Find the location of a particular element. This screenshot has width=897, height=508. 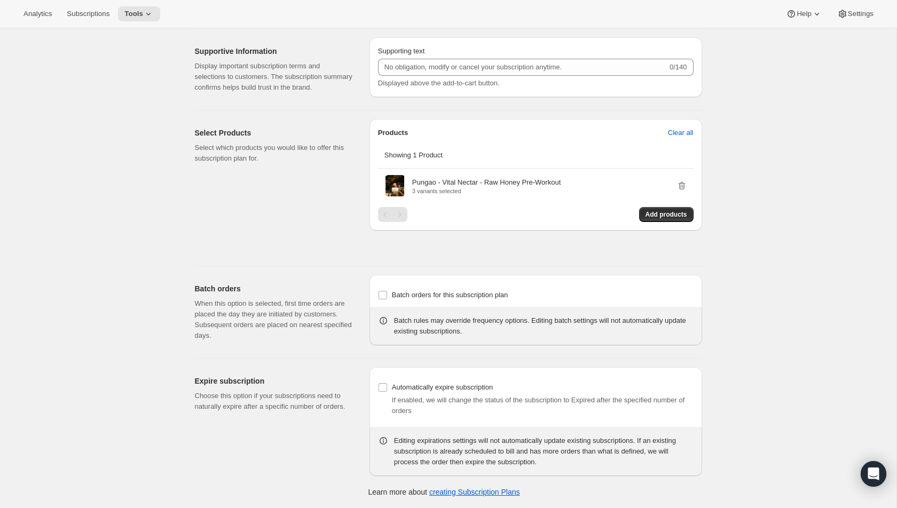

button: Settings is located at coordinates (856, 14).